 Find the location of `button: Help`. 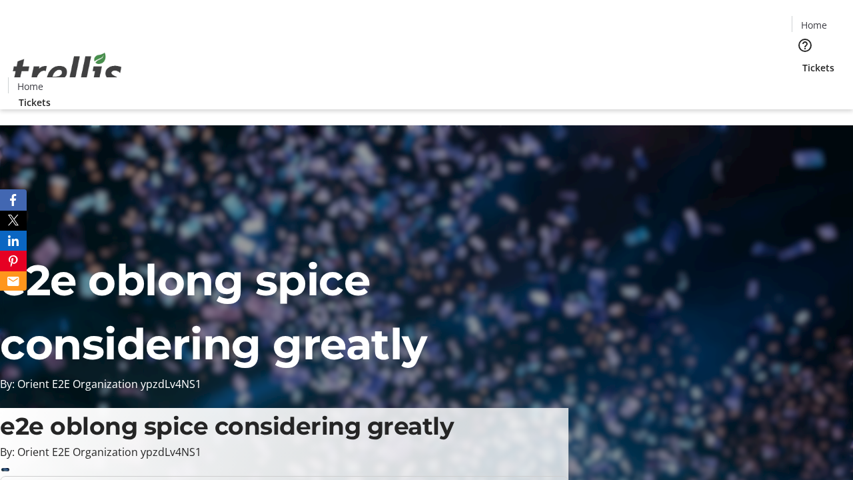

button: Help is located at coordinates (805, 45).